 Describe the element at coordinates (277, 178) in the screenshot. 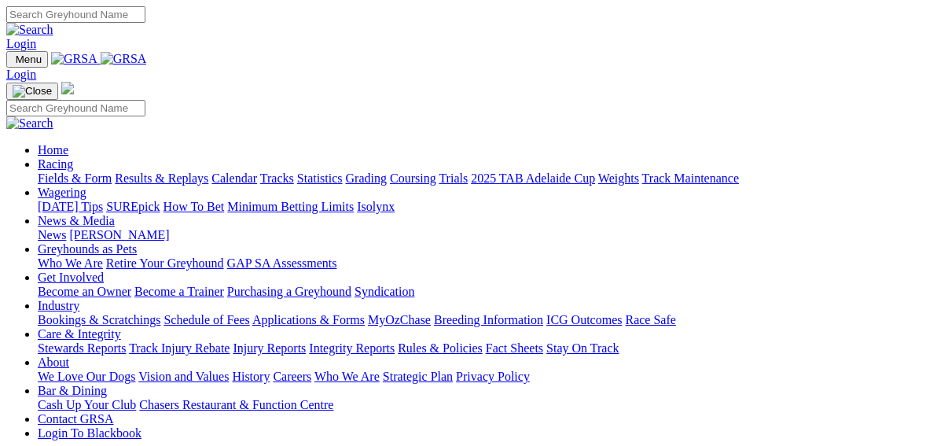

I see `a: Tracks` at that location.